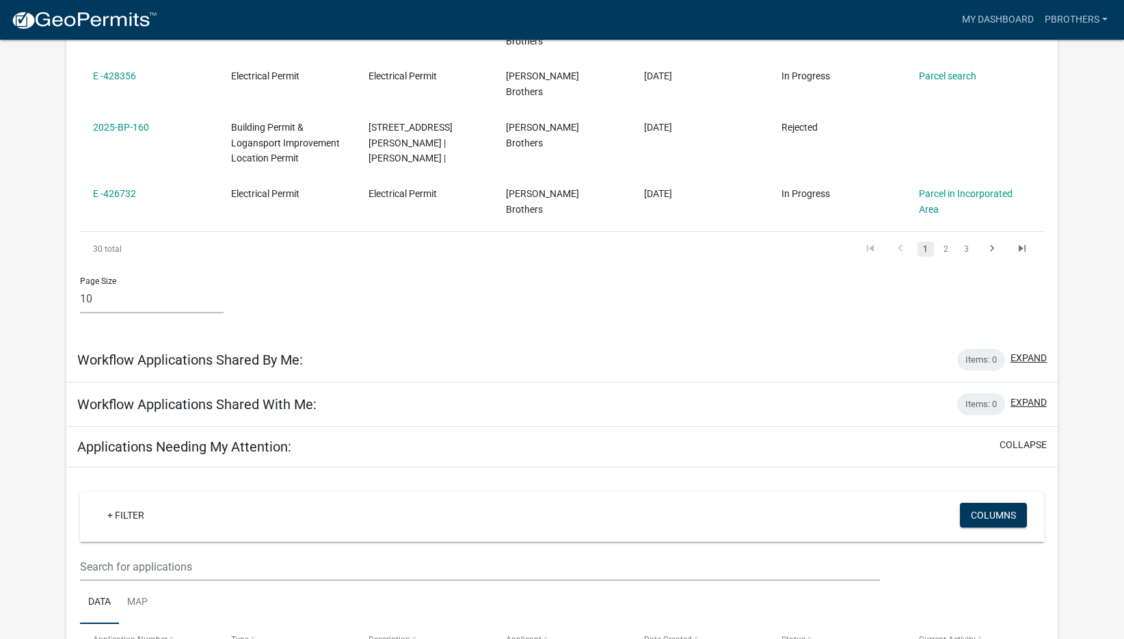  What do you see at coordinates (948, 76) in the screenshot?
I see `a: Parcel search` at bounding box center [948, 76].